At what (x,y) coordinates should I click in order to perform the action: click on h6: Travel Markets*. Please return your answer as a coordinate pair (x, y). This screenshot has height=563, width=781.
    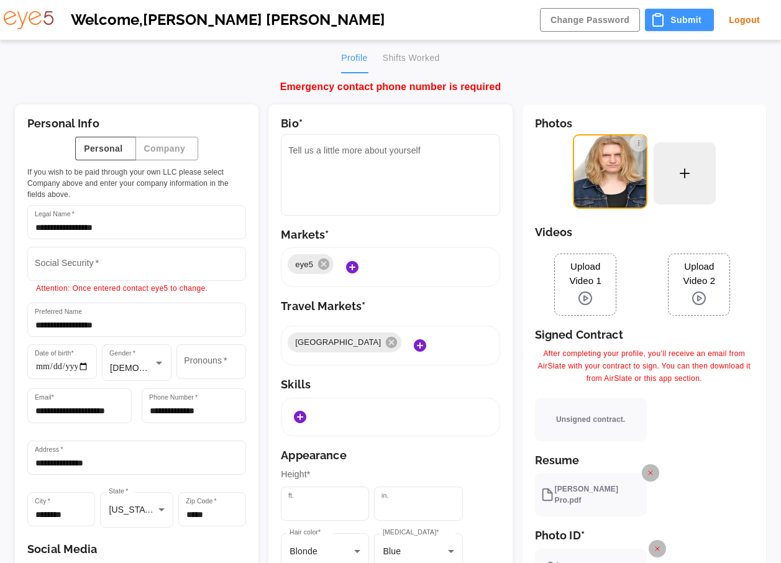
    Looking at the image, I should click on (390, 306).